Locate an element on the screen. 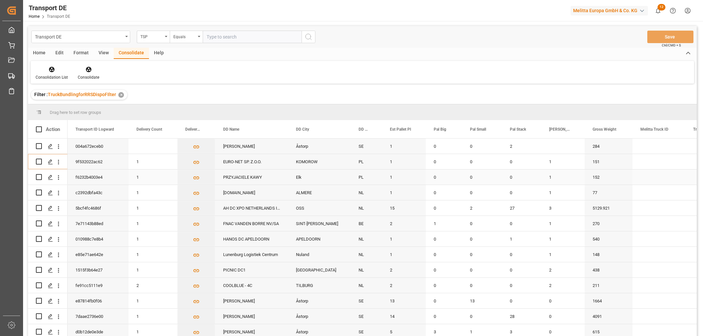 This screenshot has width=703, height=336. div: 1515f3b64e27 is located at coordinates (98, 270).